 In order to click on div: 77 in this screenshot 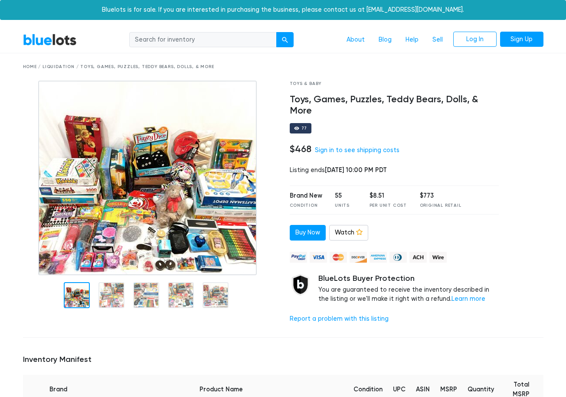, I will do `click(304, 128)`.